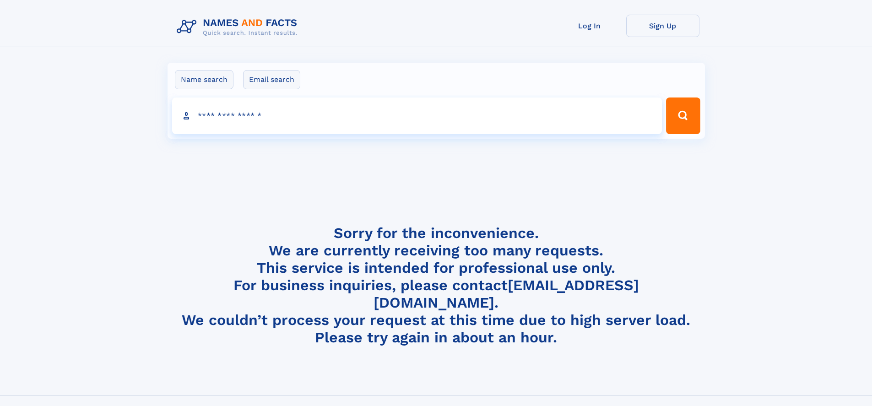 This screenshot has height=406, width=872. I want to click on h4: Sorry for the inconvenience. We are currently receiving too many requests. This service is intend..., so click(436, 285).